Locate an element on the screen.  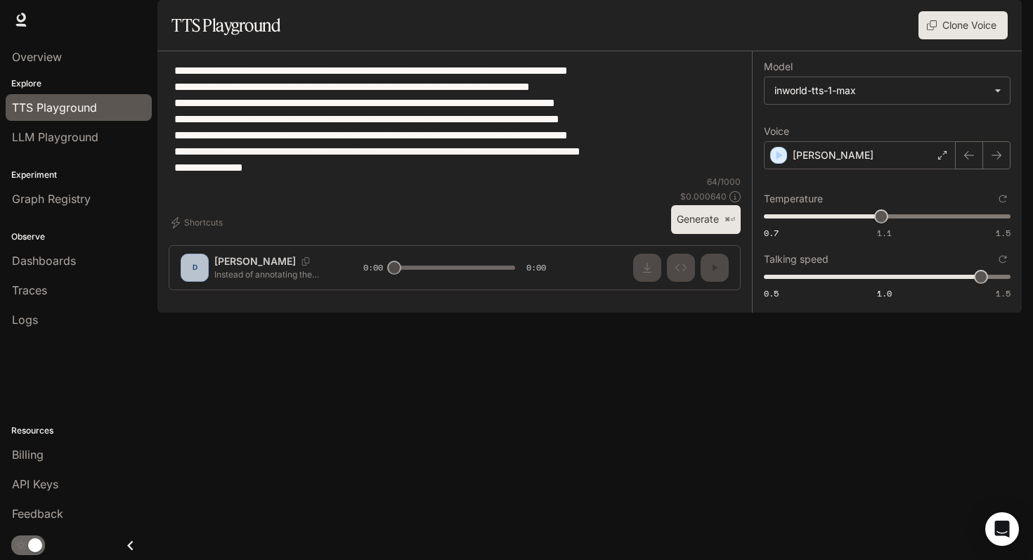
button: Shortcuts is located at coordinates (198, 223).